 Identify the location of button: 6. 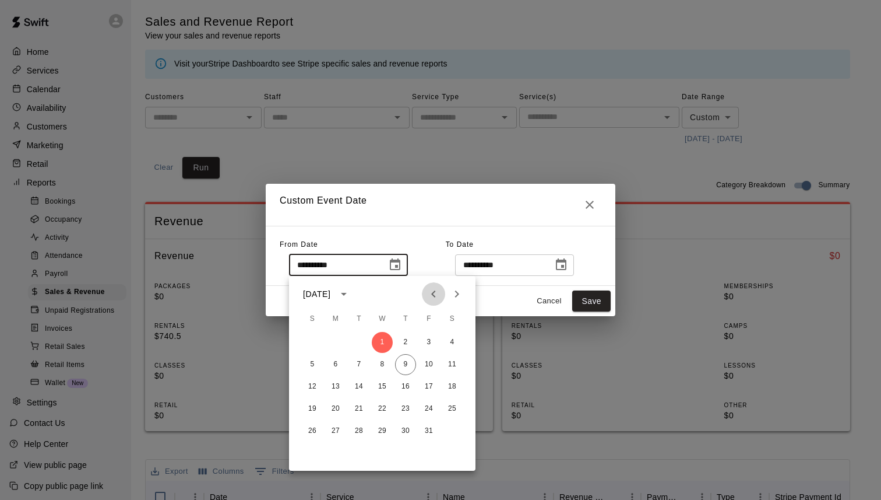
(336, 364).